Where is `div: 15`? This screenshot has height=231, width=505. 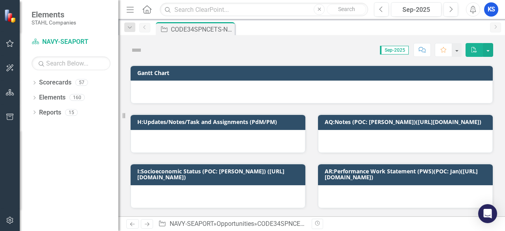 div: 15 is located at coordinates (71, 112).